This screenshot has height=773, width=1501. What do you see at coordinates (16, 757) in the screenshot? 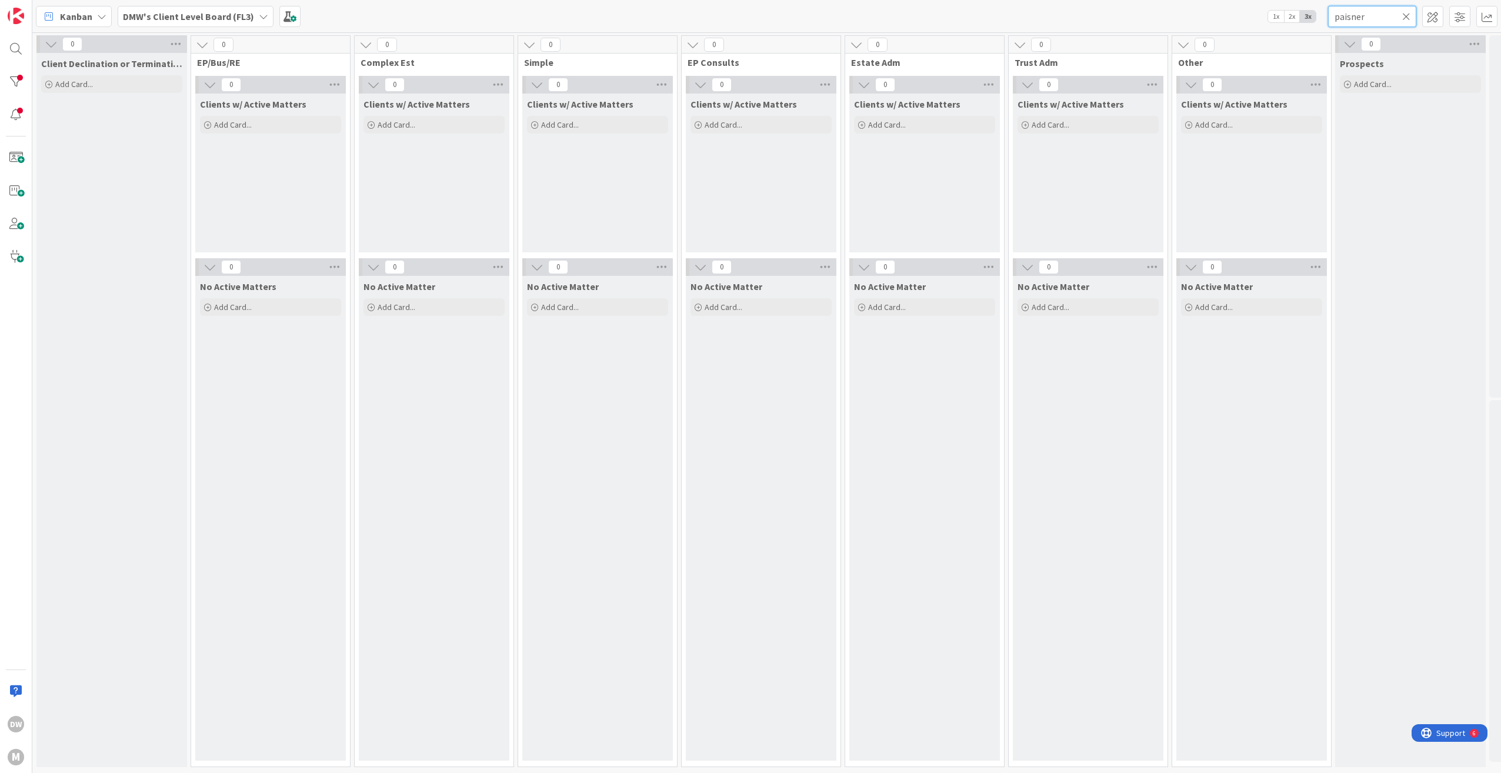
I see `div: M` at bounding box center [16, 757].